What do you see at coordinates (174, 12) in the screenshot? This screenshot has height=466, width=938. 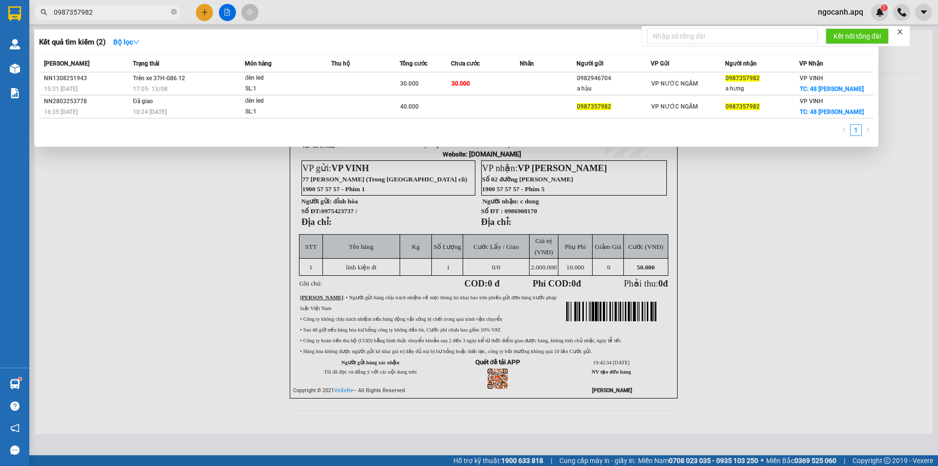 I see `span: close-circle` at bounding box center [174, 12].